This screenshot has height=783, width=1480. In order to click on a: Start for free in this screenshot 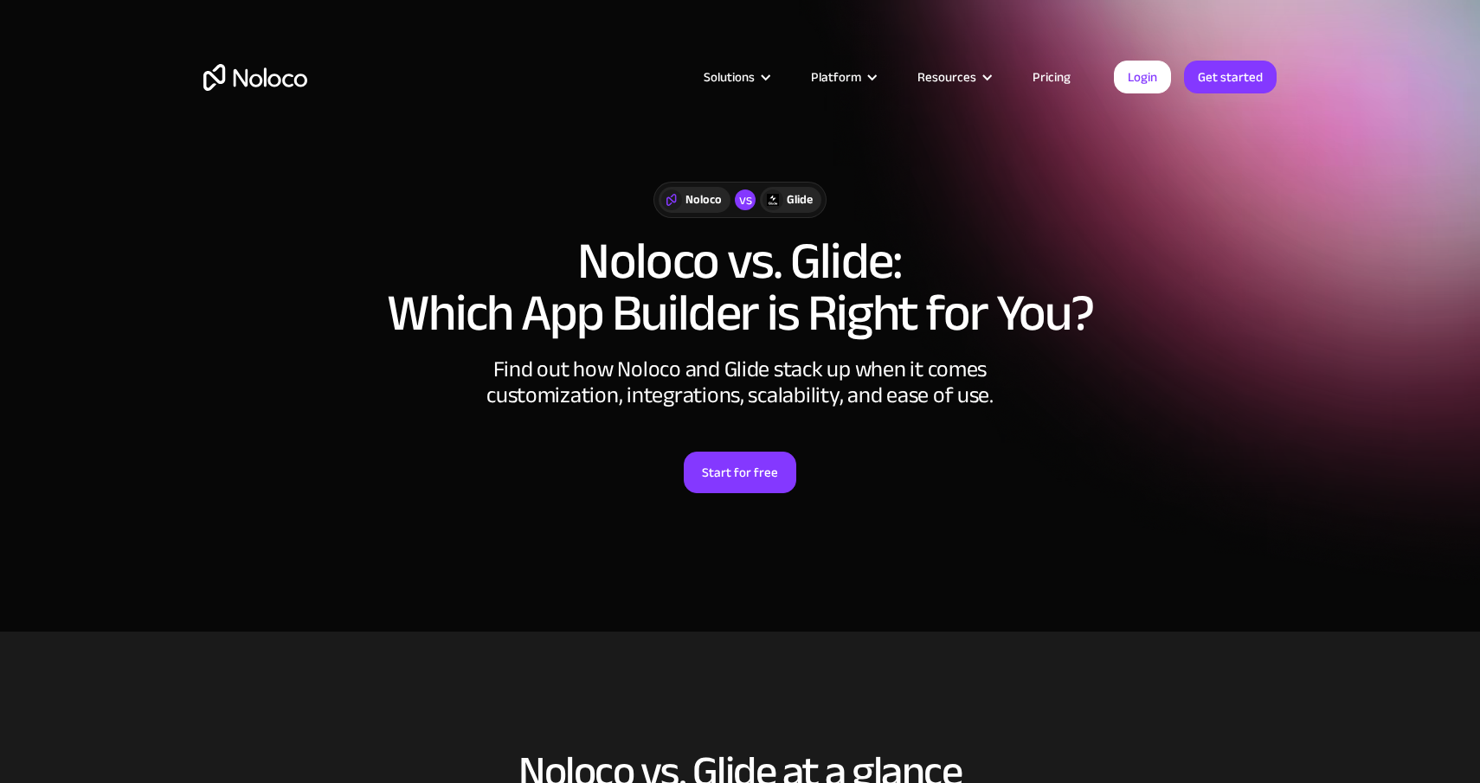, I will do `click(740, 472)`.